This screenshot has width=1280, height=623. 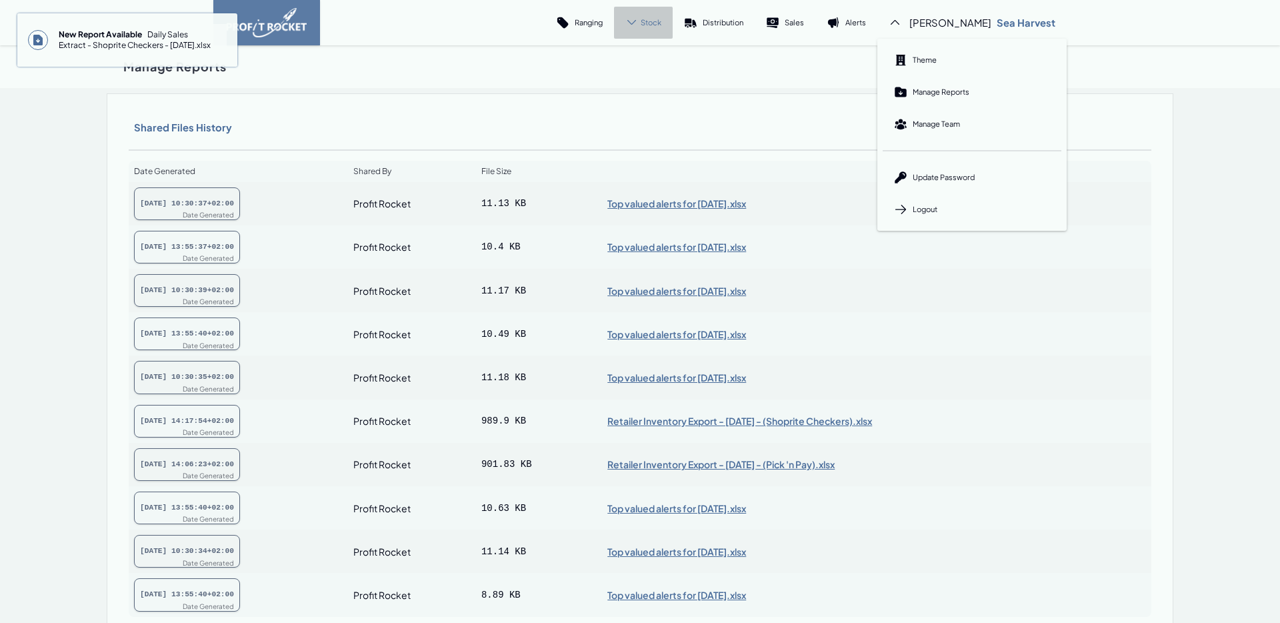 I want to click on div: 8.89 KB, so click(x=534, y=595).